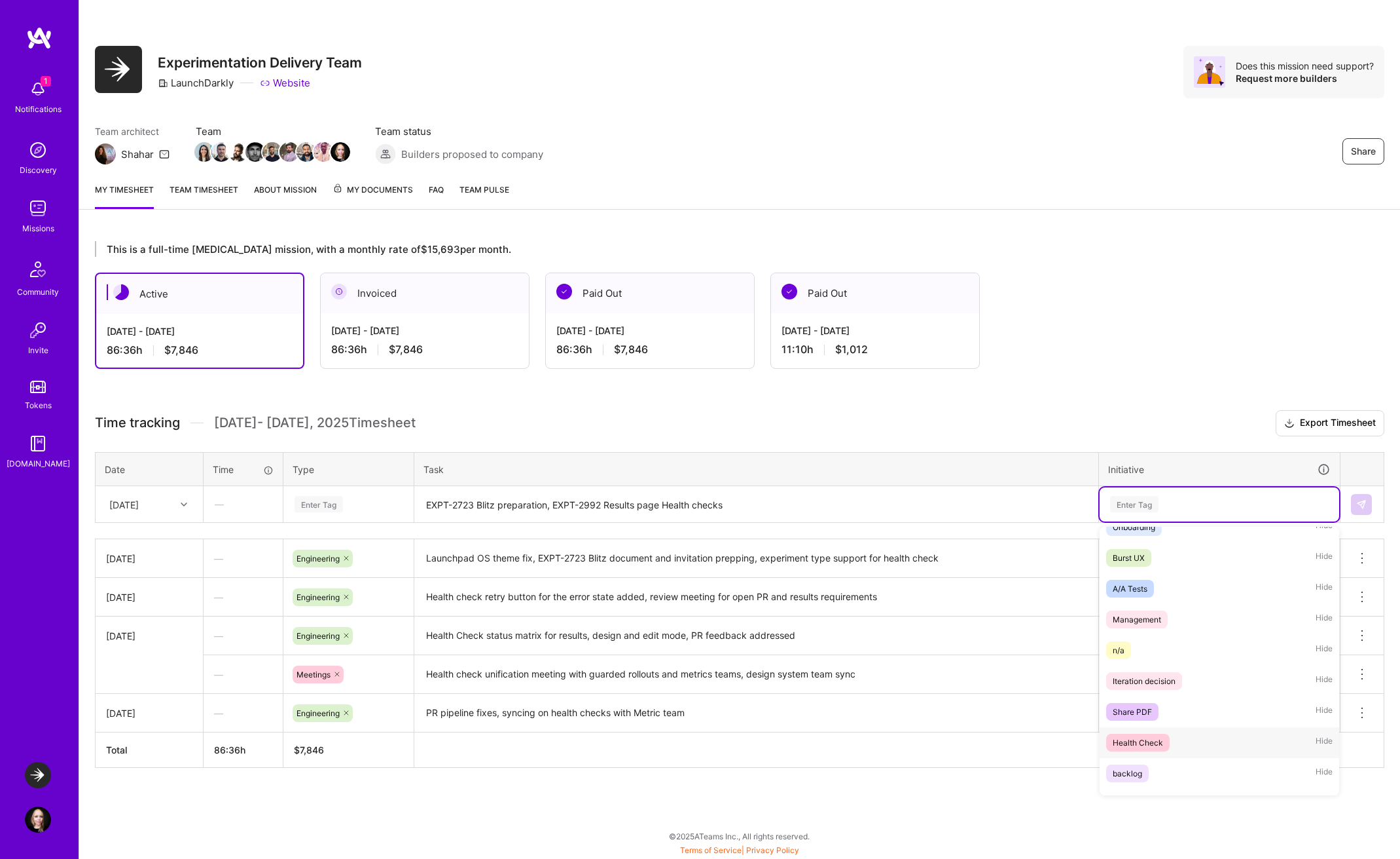 Image resolution: width=1400 pixels, height=859 pixels. I want to click on img: logo, so click(39, 38).